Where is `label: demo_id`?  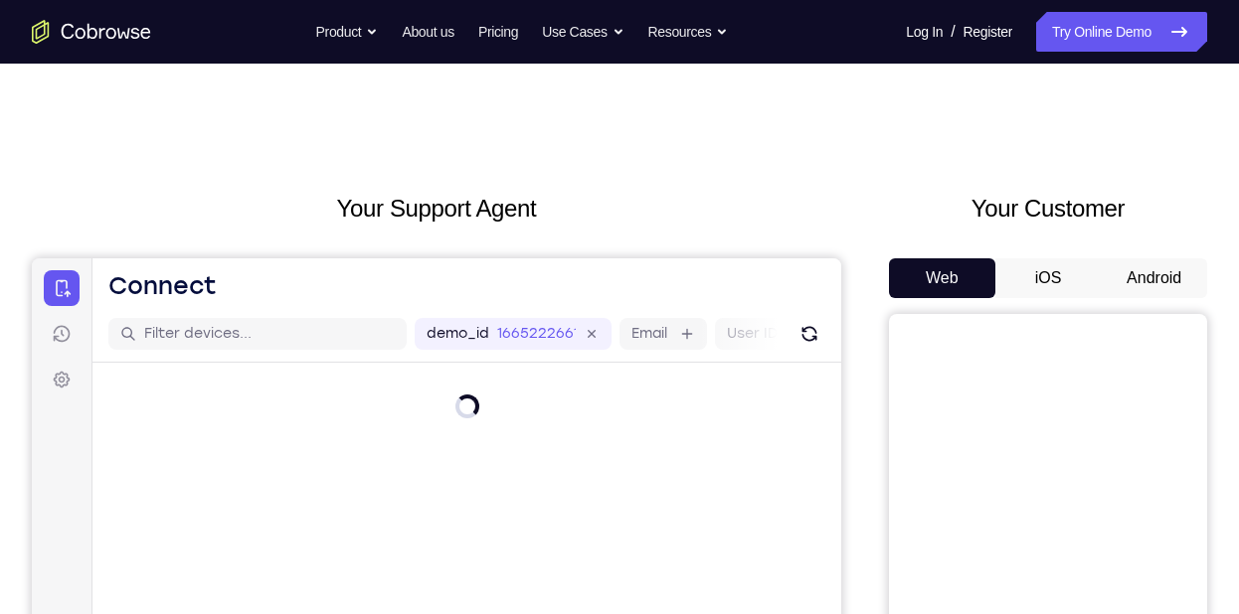
label: demo_id is located at coordinates (426, 76).